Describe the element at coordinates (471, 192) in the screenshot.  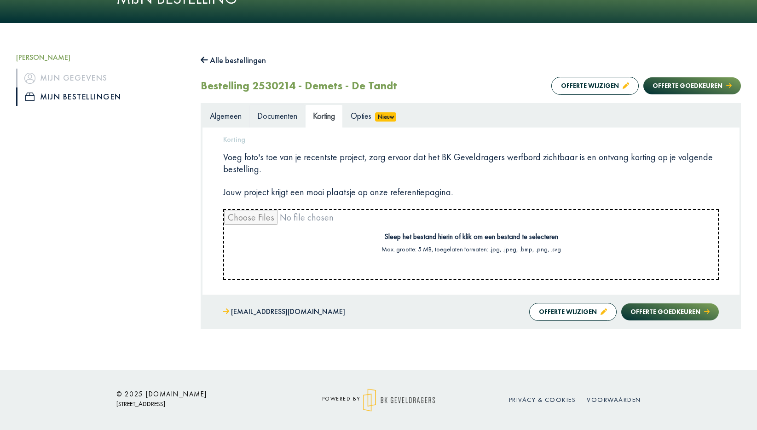
I see `p: Jouw project krijgt een mooi plaatsje op onze referentiepagina.` at that location.